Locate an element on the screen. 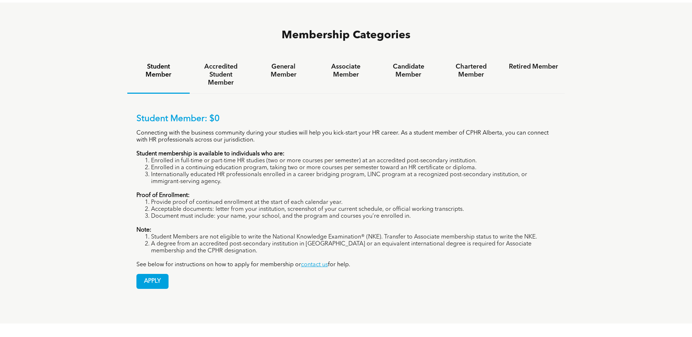 This screenshot has height=337, width=692. p: Connecting with the business community during your studies will help you kick-start your HR caree... is located at coordinates (346, 137).